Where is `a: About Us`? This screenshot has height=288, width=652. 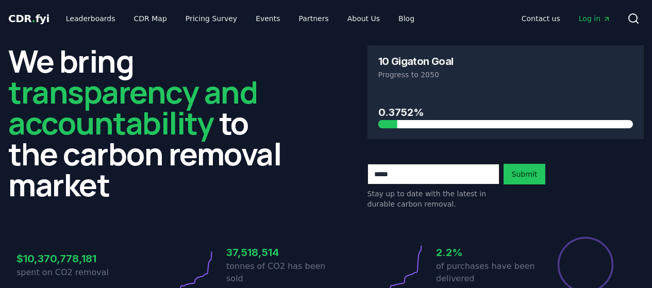
a: About Us is located at coordinates (363, 19).